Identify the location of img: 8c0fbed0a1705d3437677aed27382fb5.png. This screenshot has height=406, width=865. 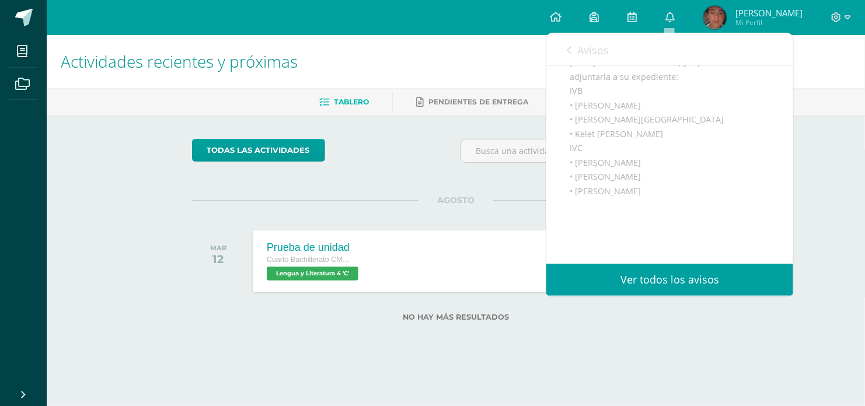
(715, 18).